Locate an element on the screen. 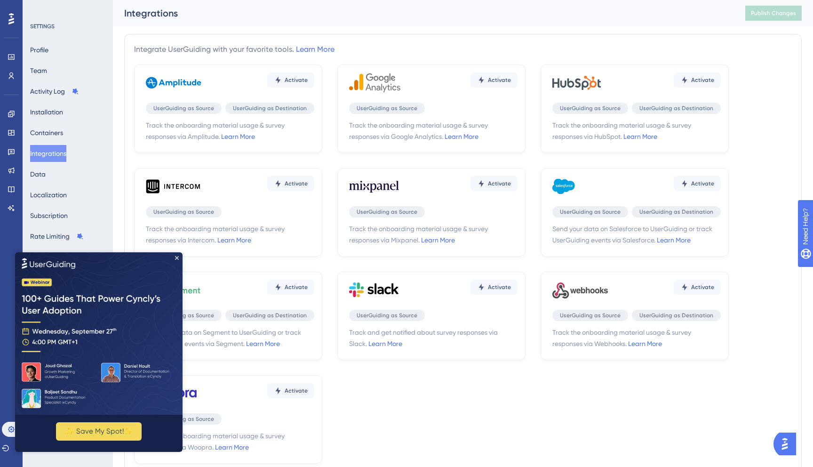 The image size is (813, 467). button: Installation is located at coordinates (47, 112).